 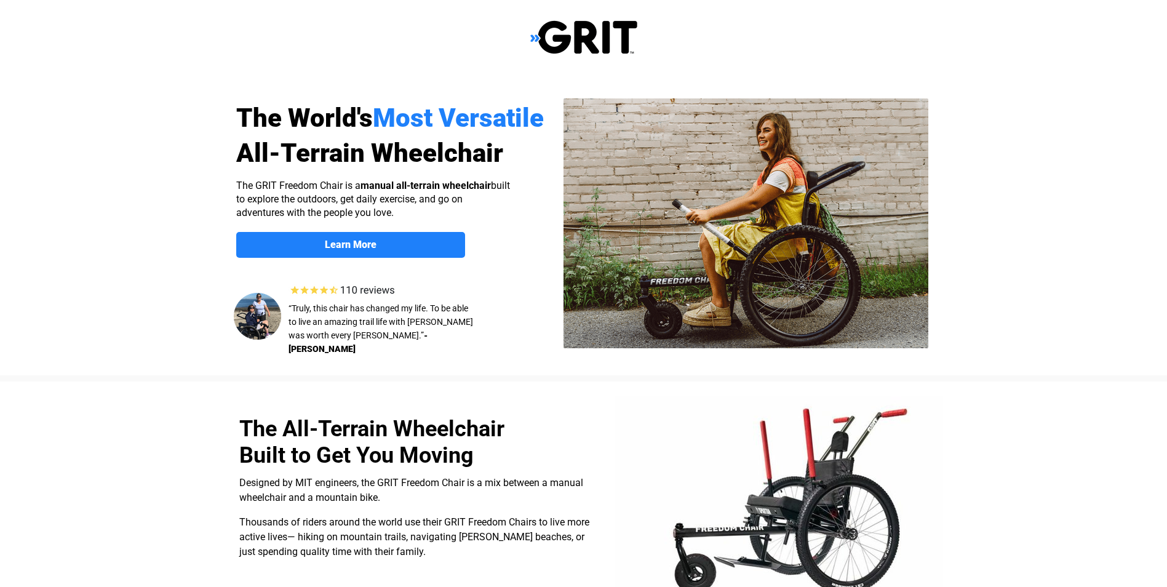 What do you see at coordinates (426, 185) in the screenshot?
I see `strong: manual all-terrain wheelchair` at bounding box center [426, 185].